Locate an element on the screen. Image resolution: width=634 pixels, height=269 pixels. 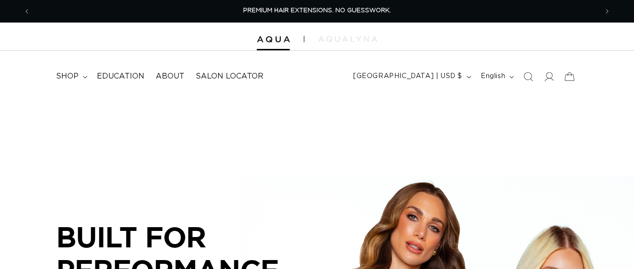
span: About is located at coordinates (170, 76).